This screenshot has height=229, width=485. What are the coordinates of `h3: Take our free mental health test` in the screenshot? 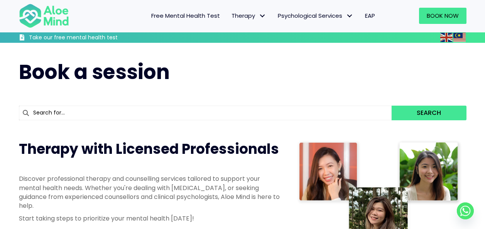 It's located at (94, 38).